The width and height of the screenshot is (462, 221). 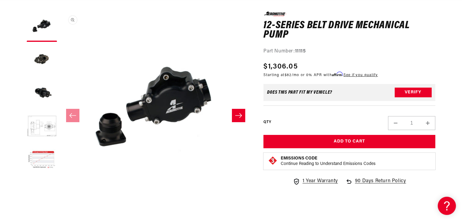 What do you see at coordinates (315, 181) in the screenshot?
I see `a: 1 Year Warranty` at bounding box center [315, 181].